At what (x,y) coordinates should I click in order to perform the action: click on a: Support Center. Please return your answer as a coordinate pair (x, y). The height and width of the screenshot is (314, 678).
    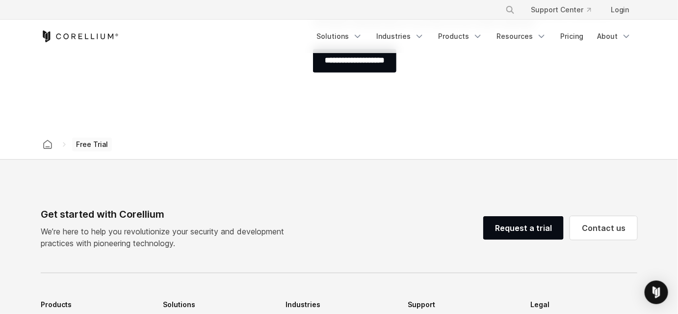
    Looking at the image, I should click on (561, 10).